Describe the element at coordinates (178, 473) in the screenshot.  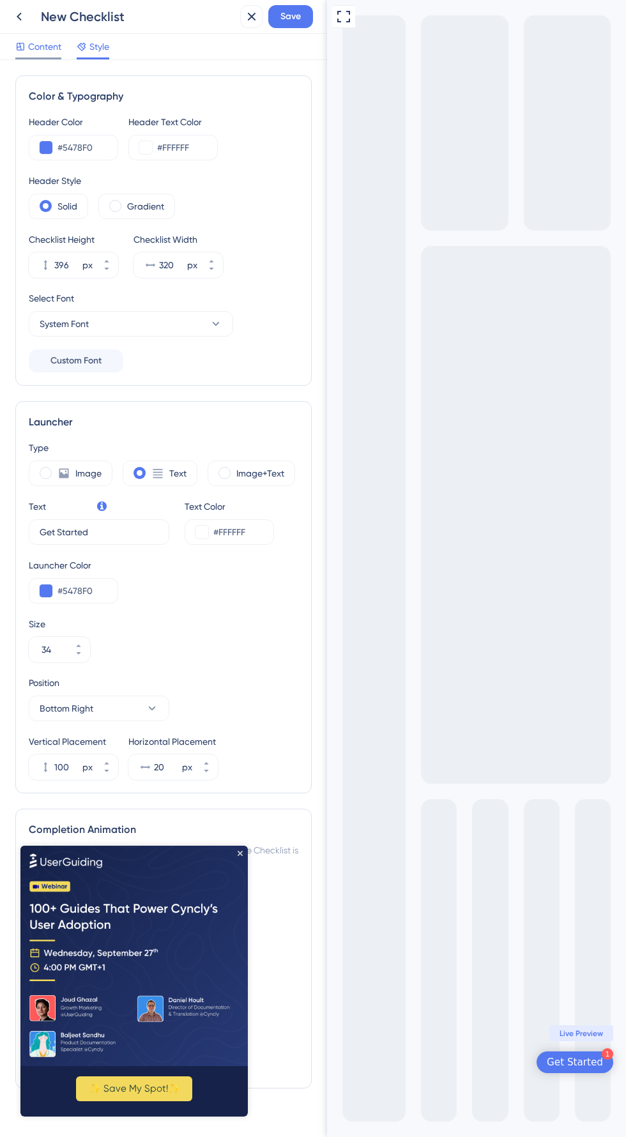
I see `label: Text` at that location.